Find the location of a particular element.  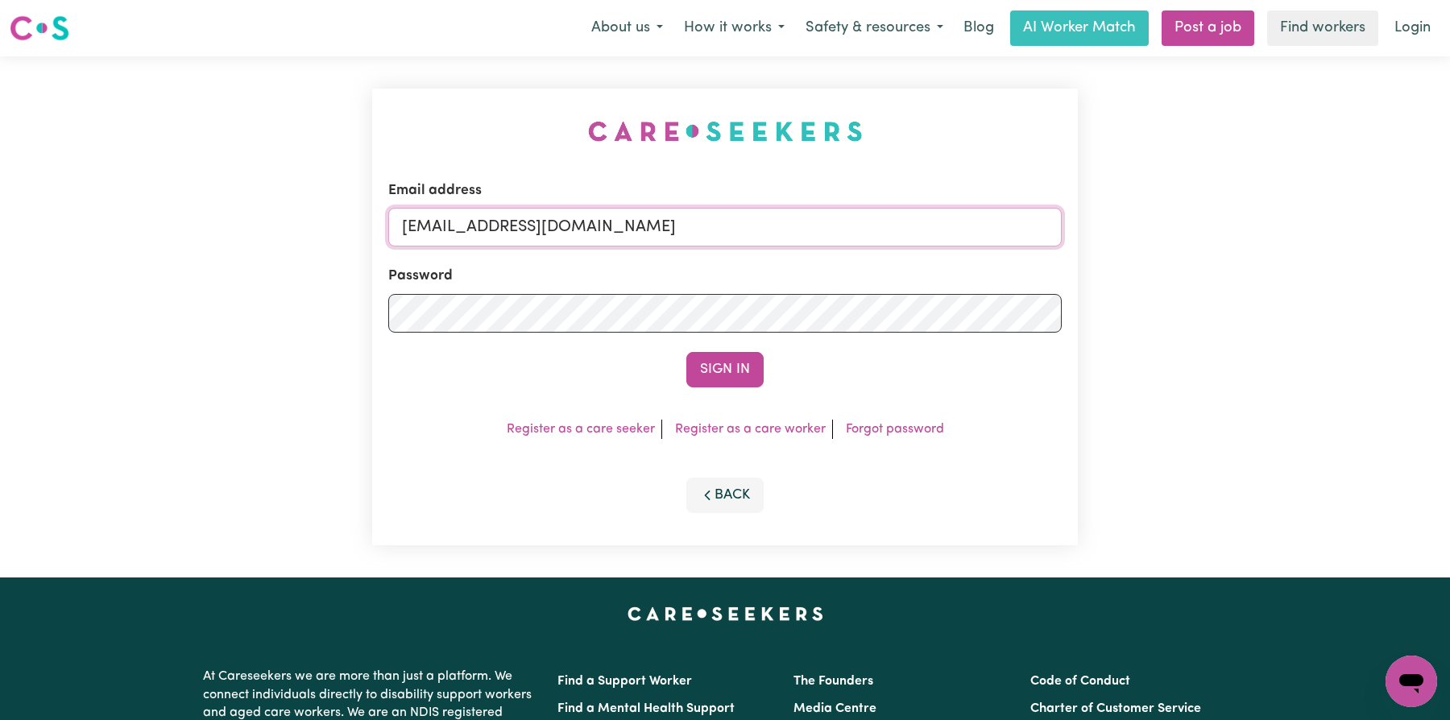

a: Post a job is located at coordinates (1207, 28).